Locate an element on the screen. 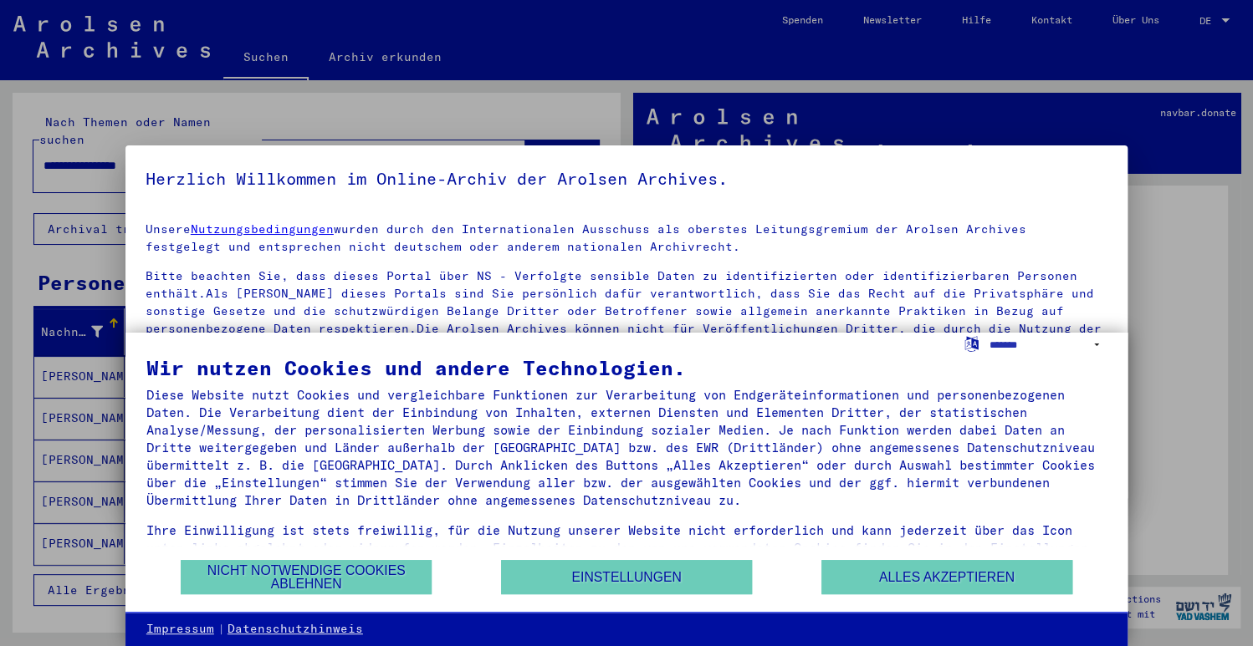  select: Sprache auswählen is located at coordinates (1048, 344).